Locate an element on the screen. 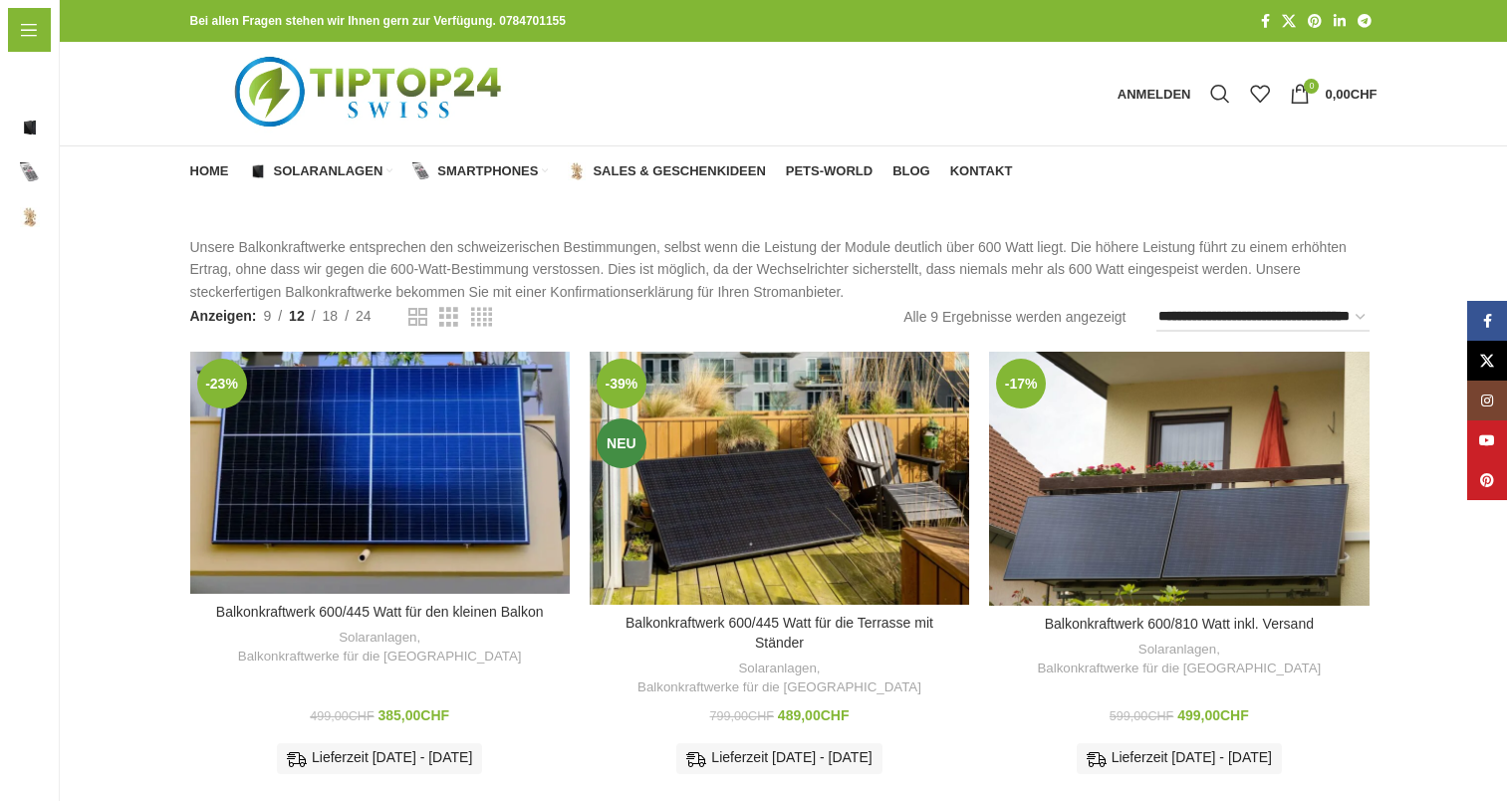 This screenshot has height=801, width=1507. a: Blog is located at coordinates (911, 171).